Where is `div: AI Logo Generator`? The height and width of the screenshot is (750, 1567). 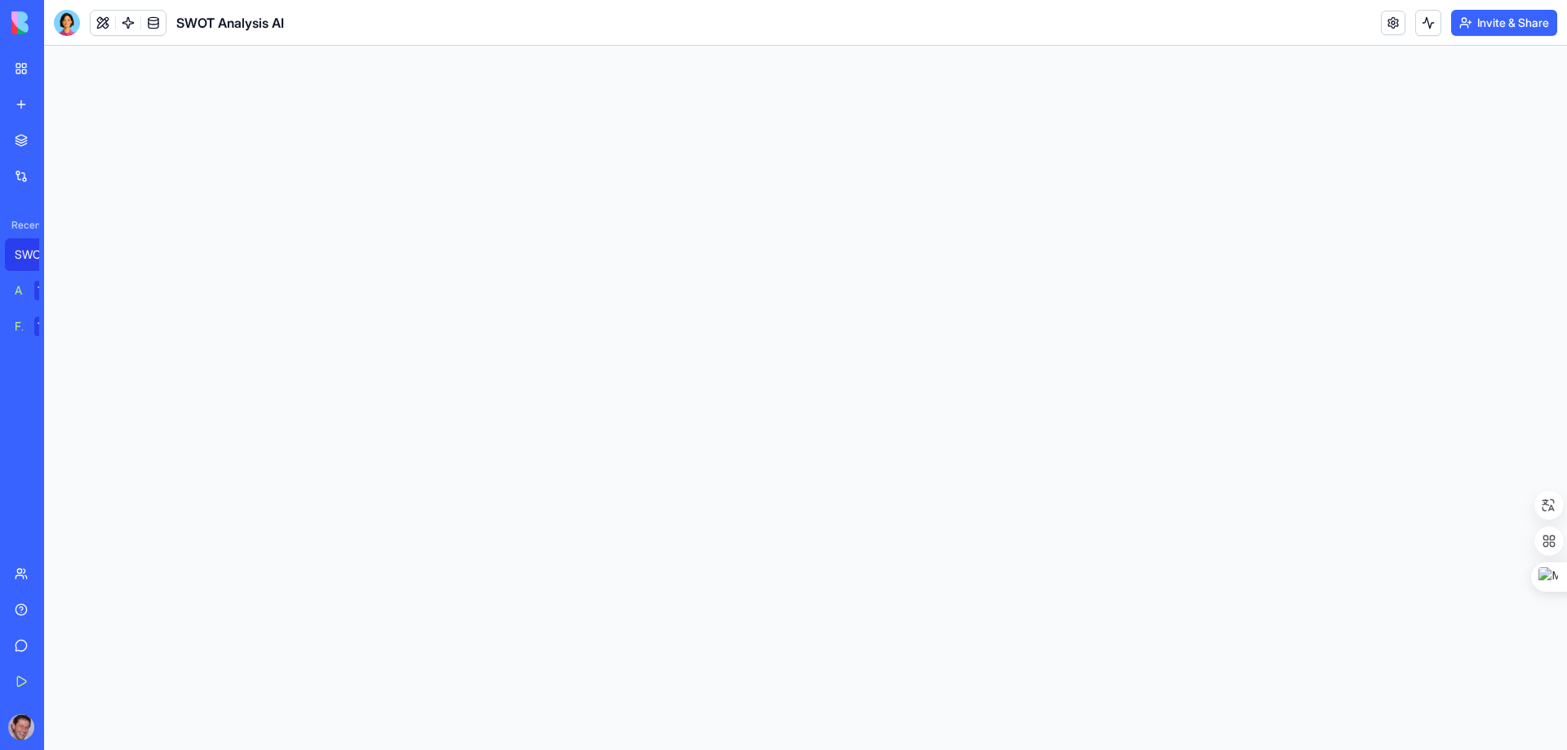 div: AI Logo Generator is located at coordinates (19, 291).